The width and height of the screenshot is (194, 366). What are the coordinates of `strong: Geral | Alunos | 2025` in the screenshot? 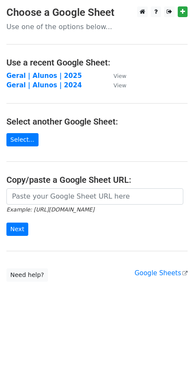 It's located at (44, 76).